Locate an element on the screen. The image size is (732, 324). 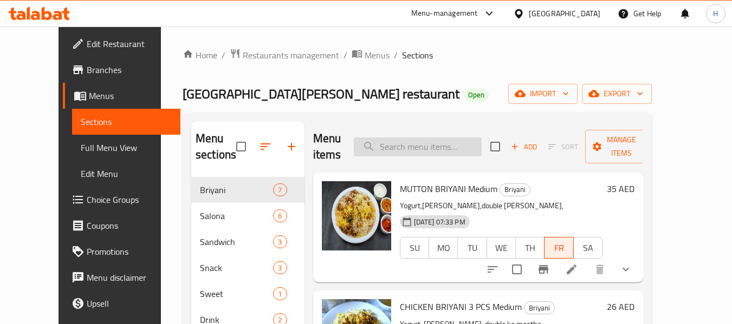
span: FR is located at coordinates (559, 248).